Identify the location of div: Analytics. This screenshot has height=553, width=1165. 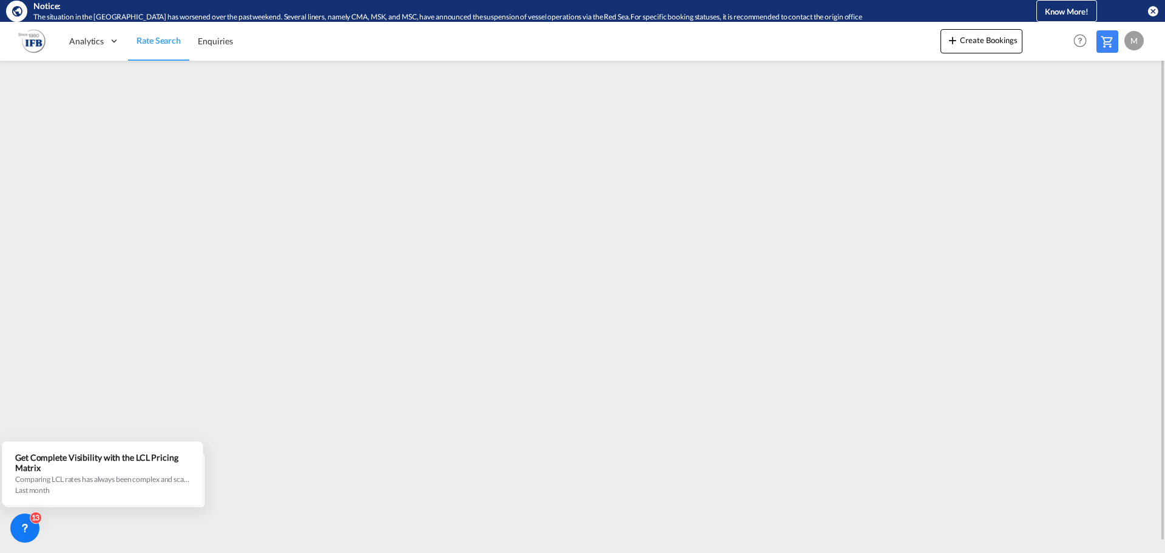
(94, 41).